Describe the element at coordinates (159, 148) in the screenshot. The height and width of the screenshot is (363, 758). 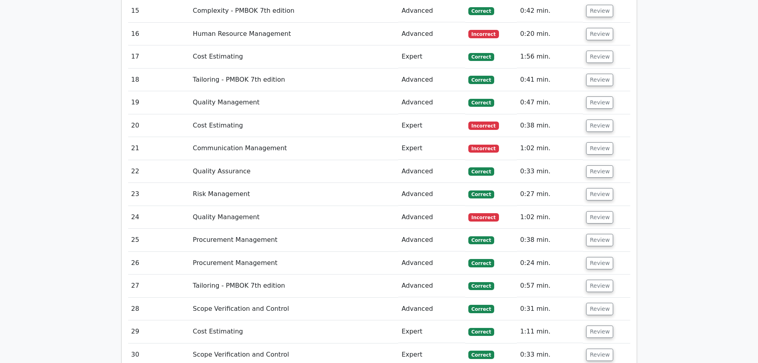
I see `td: 21` at that location.